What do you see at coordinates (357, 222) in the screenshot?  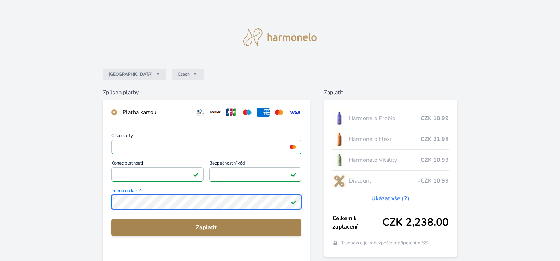 I see `span: Celkem k zaplacení` at bounding box center [357, 222].